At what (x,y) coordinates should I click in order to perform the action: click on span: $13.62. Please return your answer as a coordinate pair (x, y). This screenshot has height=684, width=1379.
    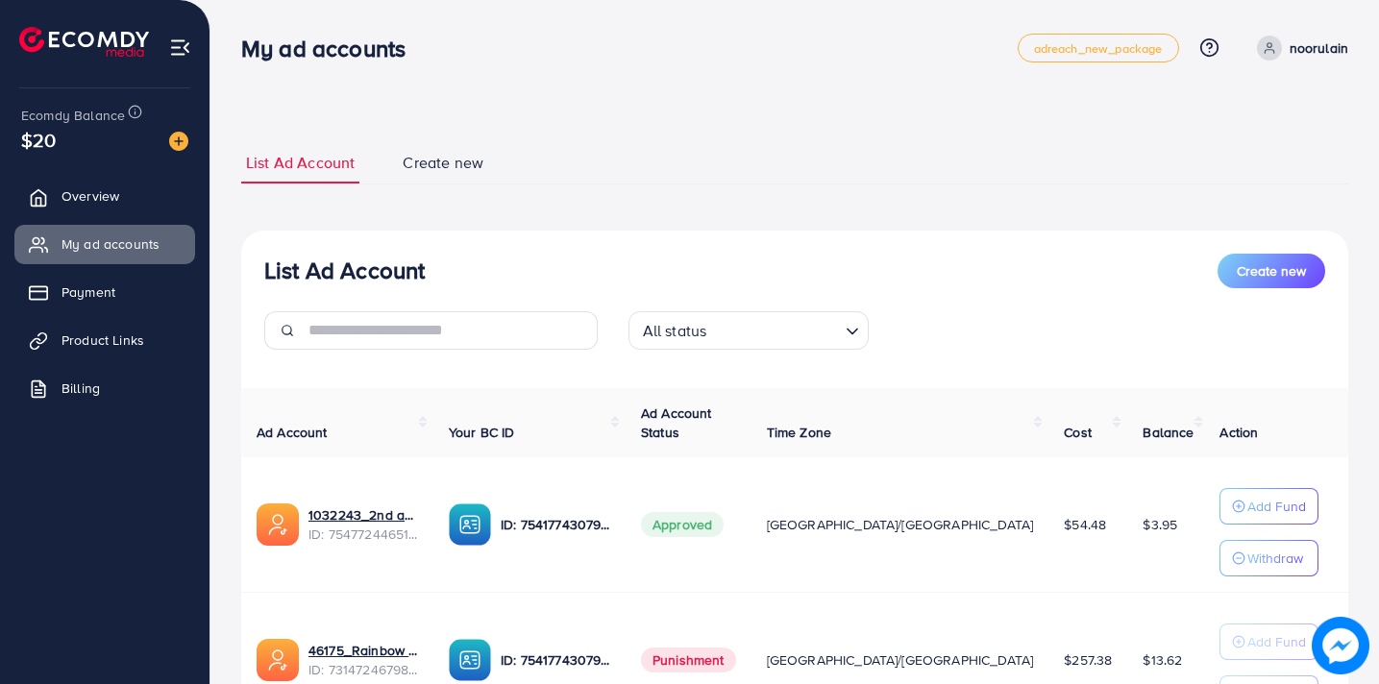
    Looking at the image, I should click on (1162, 660).